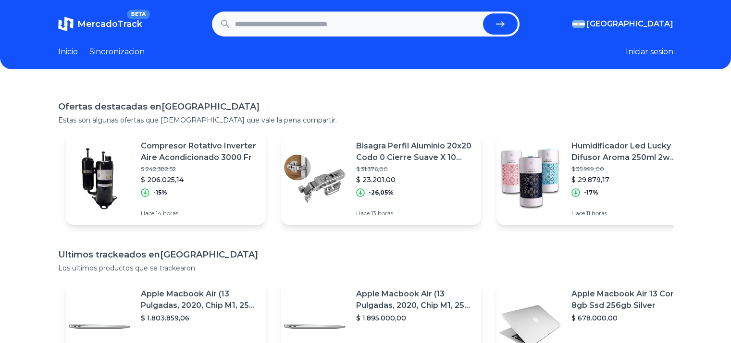 The image size is (731, 343). What do you see at coordinates (200, 214) in the screenshot?
I see `p: Hace 14 horas` at bounding box center [200, 214].